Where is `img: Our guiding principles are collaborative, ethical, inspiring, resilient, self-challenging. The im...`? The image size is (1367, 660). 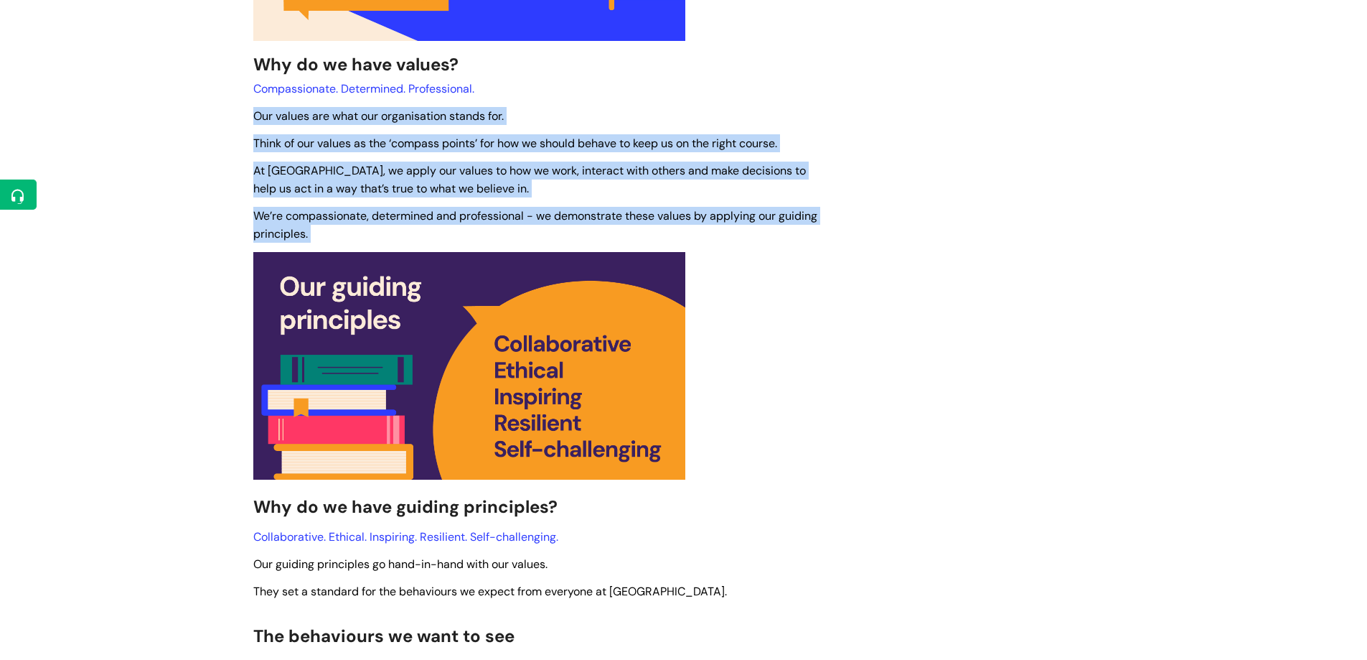
img: Our guiding principles are collaborative, ethical, inspiring, resilient, self-challenging. The im... is located at coordinates (469, 365).